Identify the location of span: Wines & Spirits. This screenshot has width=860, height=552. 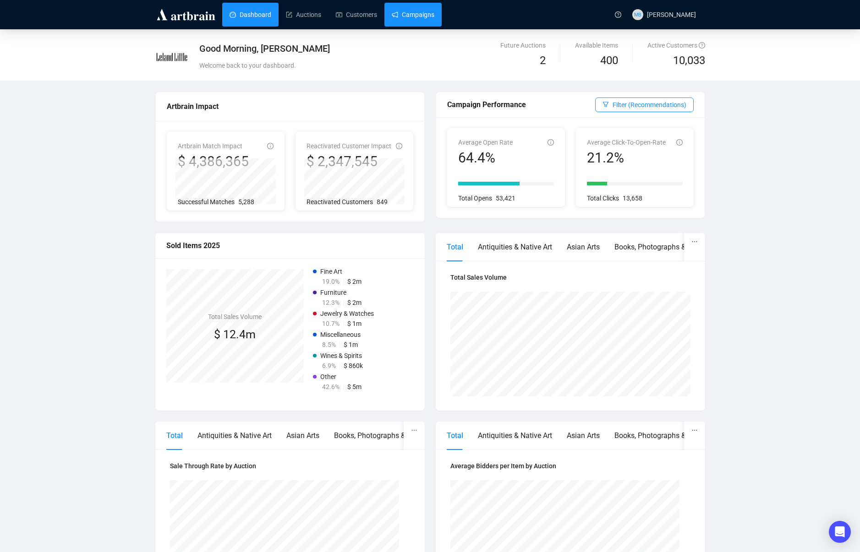
(341, 356).